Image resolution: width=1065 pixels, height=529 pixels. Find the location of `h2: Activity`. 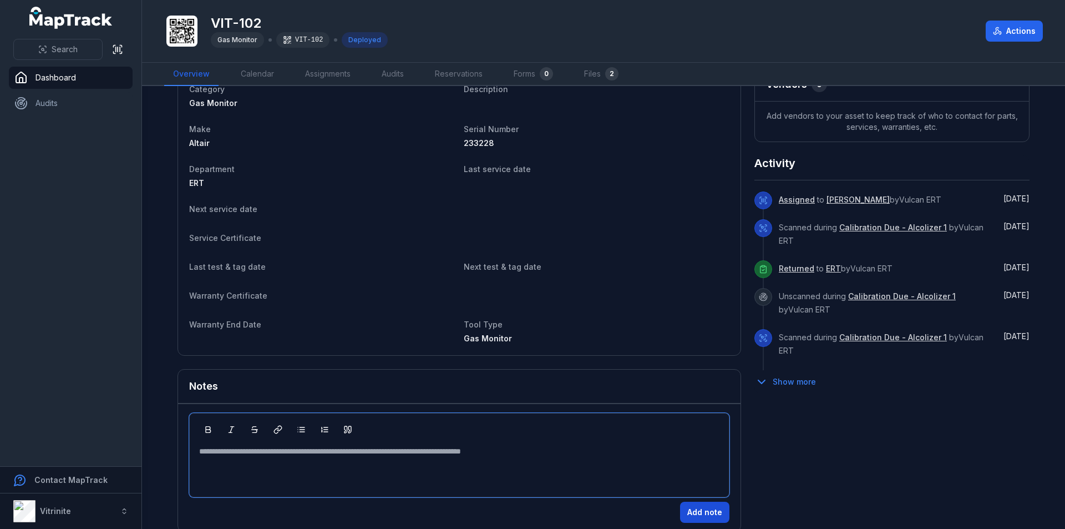

h2: Activity is located at coordinates (775, 163).